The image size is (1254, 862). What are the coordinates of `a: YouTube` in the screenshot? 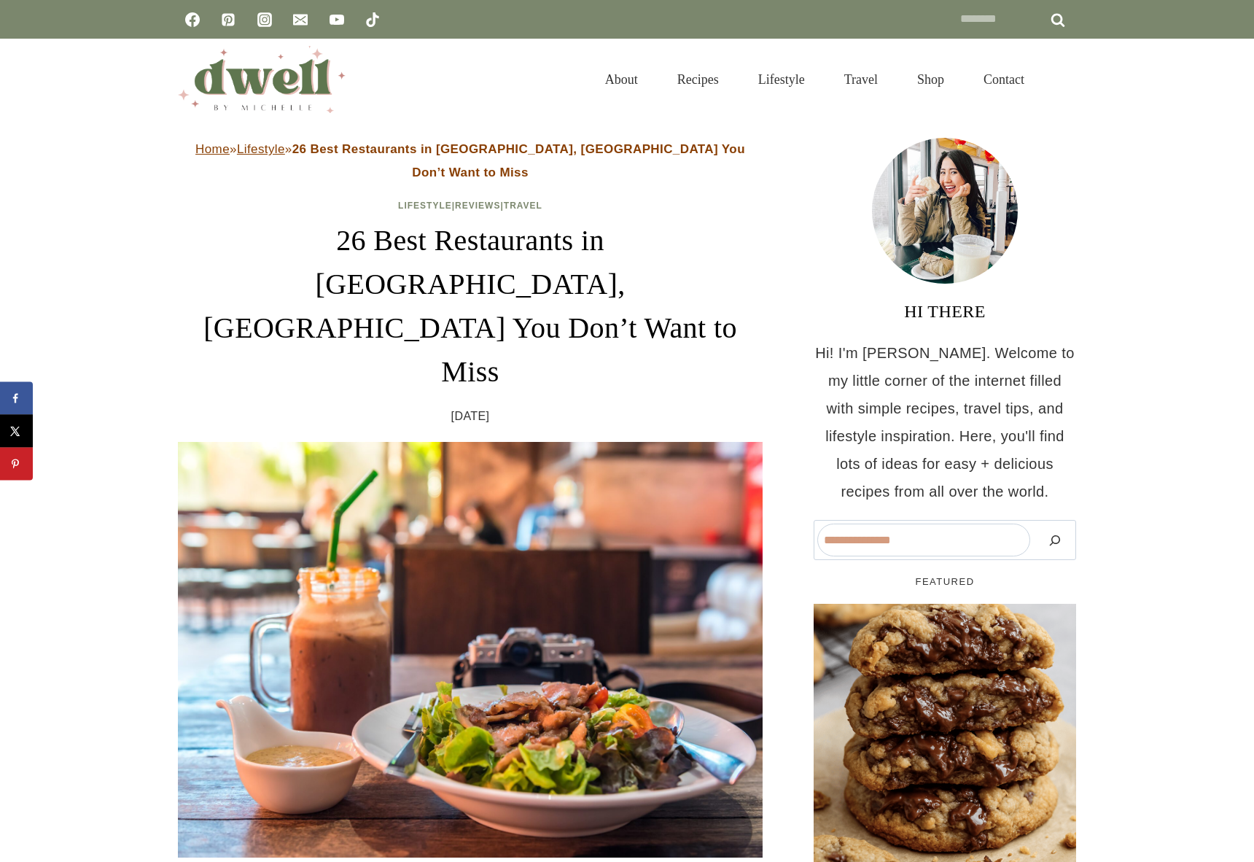 It's located at (337, 20).